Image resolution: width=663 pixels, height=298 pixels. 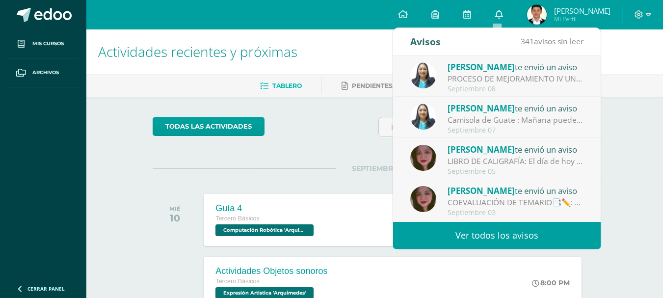 What do you see at coordinates (516, 213) in the screenshot?
I see `div: Septiembre 03` at bounding box center [516, 213].